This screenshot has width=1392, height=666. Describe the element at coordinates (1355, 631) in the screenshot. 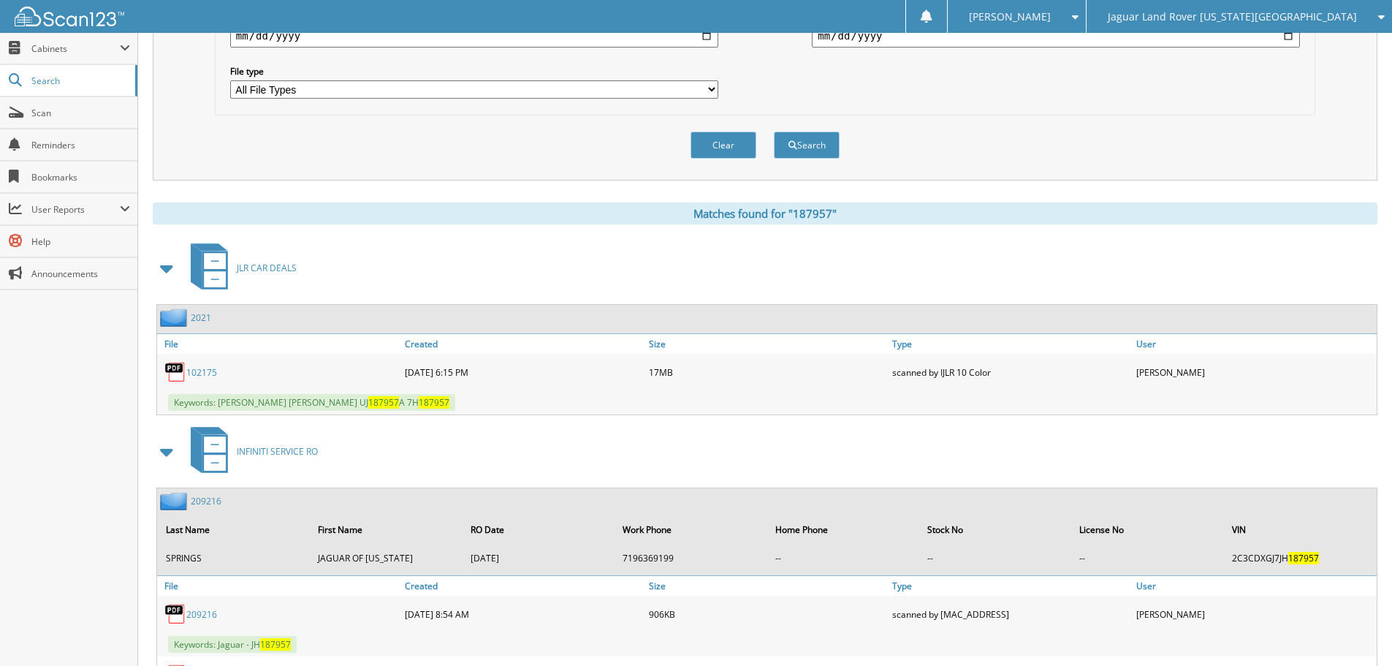

I see `div: Chat Widget` at that location.